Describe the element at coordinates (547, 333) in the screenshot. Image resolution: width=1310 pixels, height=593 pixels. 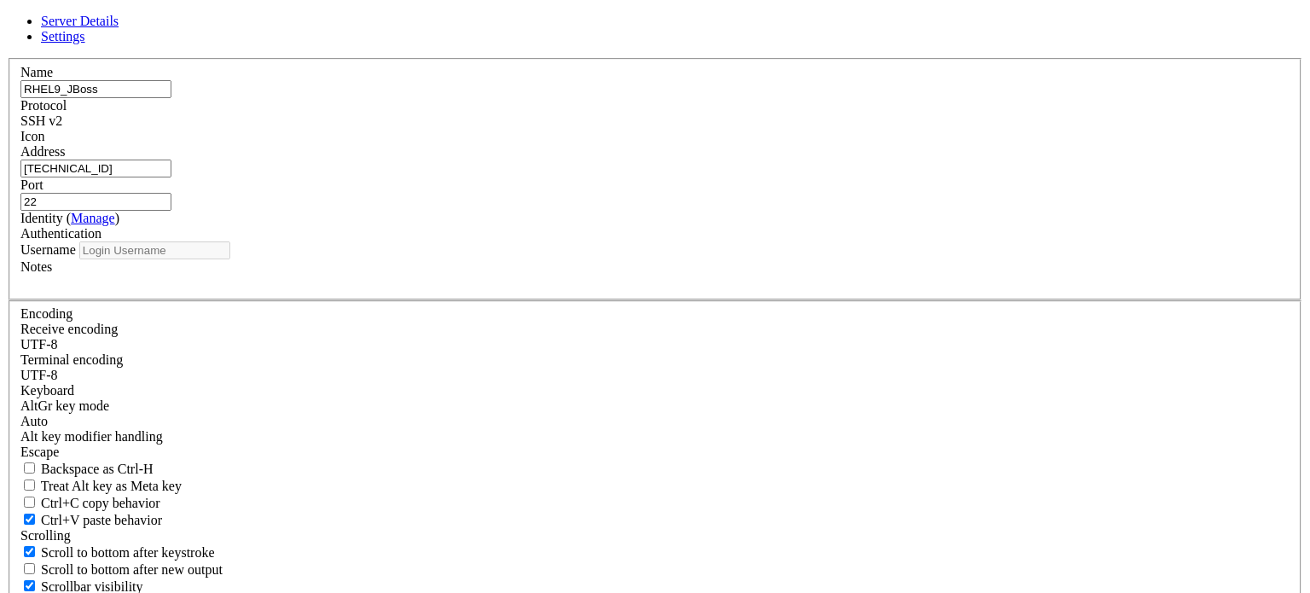
I see `x-row: dd-exports=jdk.unsupported/sun.reflect=ALL-UNNAMED -Dorg.jboss.boot.log.file=/opt/jboss-eap-7.4/s...` at that location.